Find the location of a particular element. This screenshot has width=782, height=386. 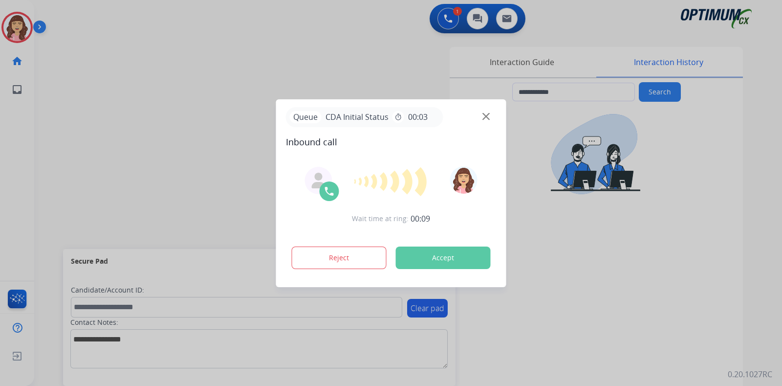

p: 0.20.1027RC is located at coordinates (750, 374).